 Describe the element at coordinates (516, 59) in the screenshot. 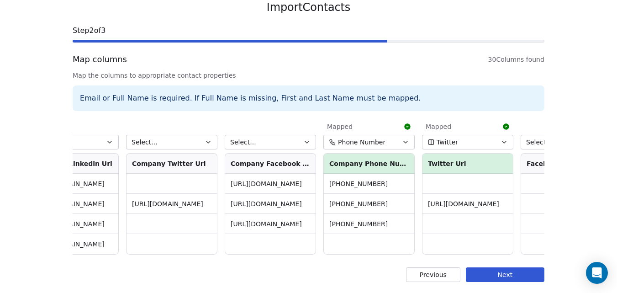

I see `span: 30 Columns found` at that location.